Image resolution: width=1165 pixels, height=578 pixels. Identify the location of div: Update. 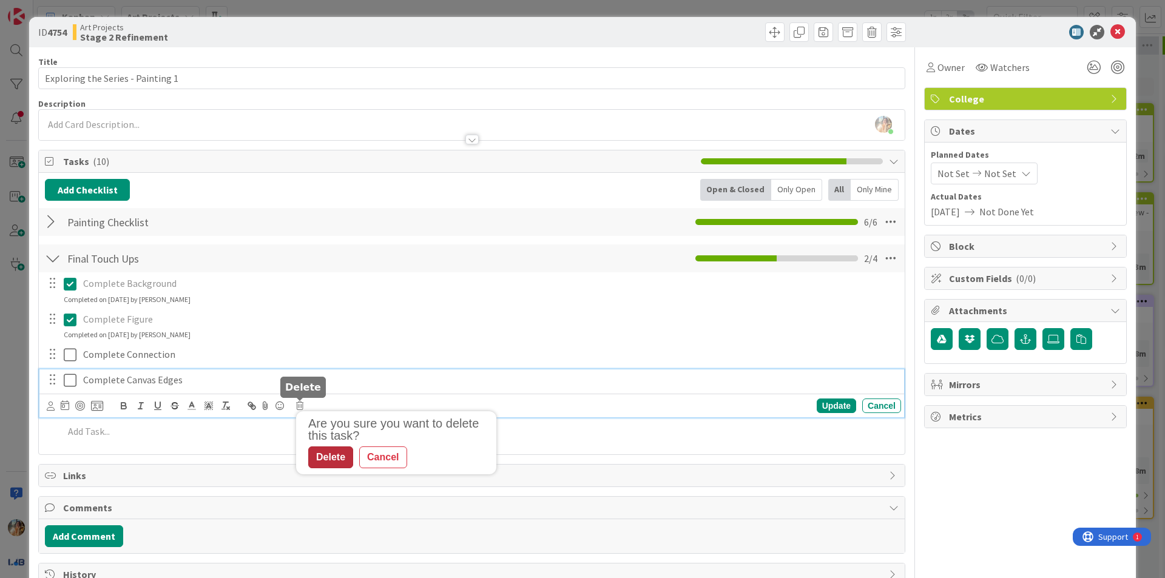
(836, 406).